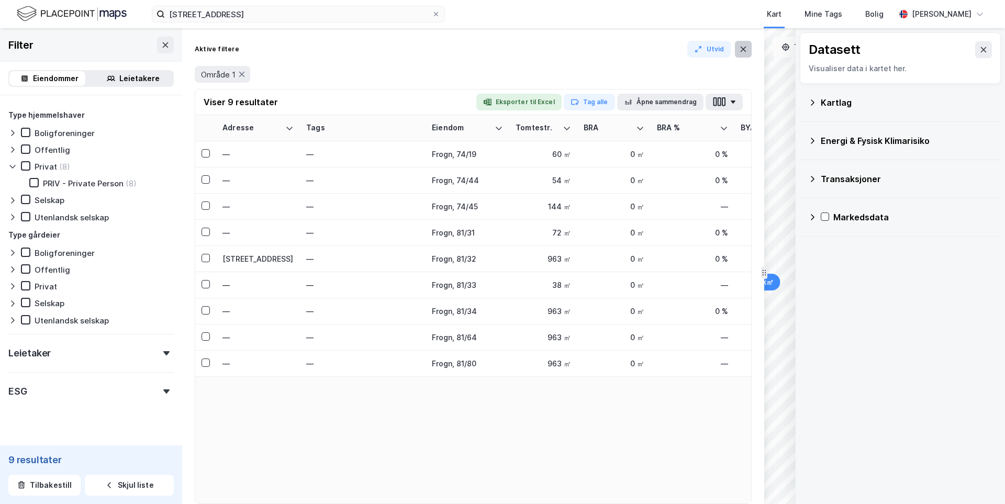 This screenshot has height=504, width=1005. What do you see at coordinates (46, 166) in the screenshot?
I see `div: Privat` at bounding box center [46, 166].